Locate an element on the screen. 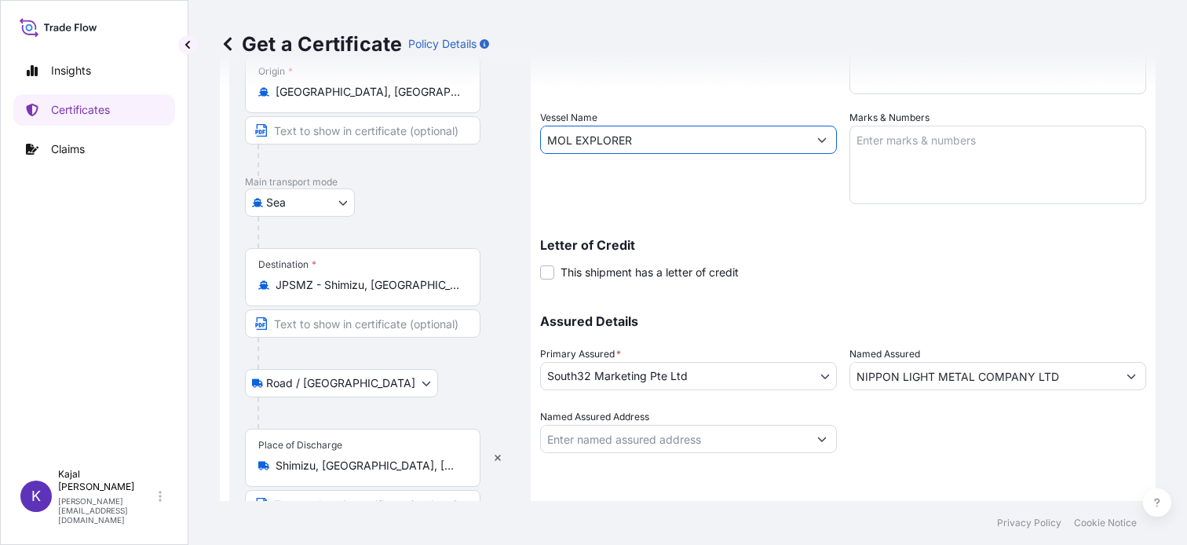 Image resolution: width=1187 pixels, height=545 pixels. p: Insights is located at coordinates (71, 71).